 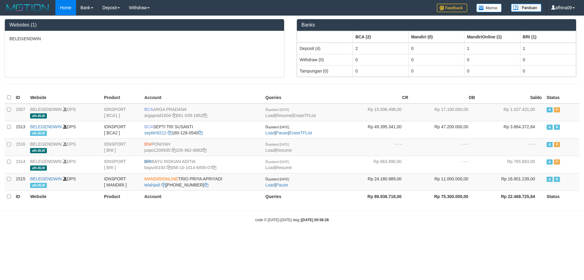 I want to click on td: Rp 11.000.000,00, so click(x=444, y=181).